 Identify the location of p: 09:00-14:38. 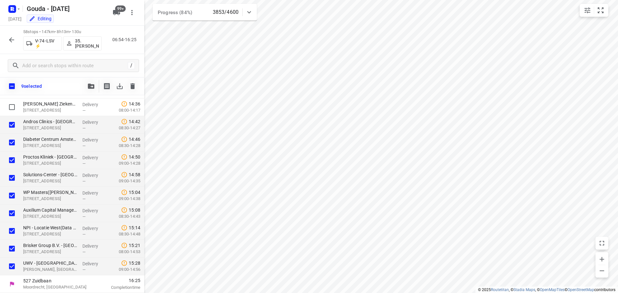
(124, 199).